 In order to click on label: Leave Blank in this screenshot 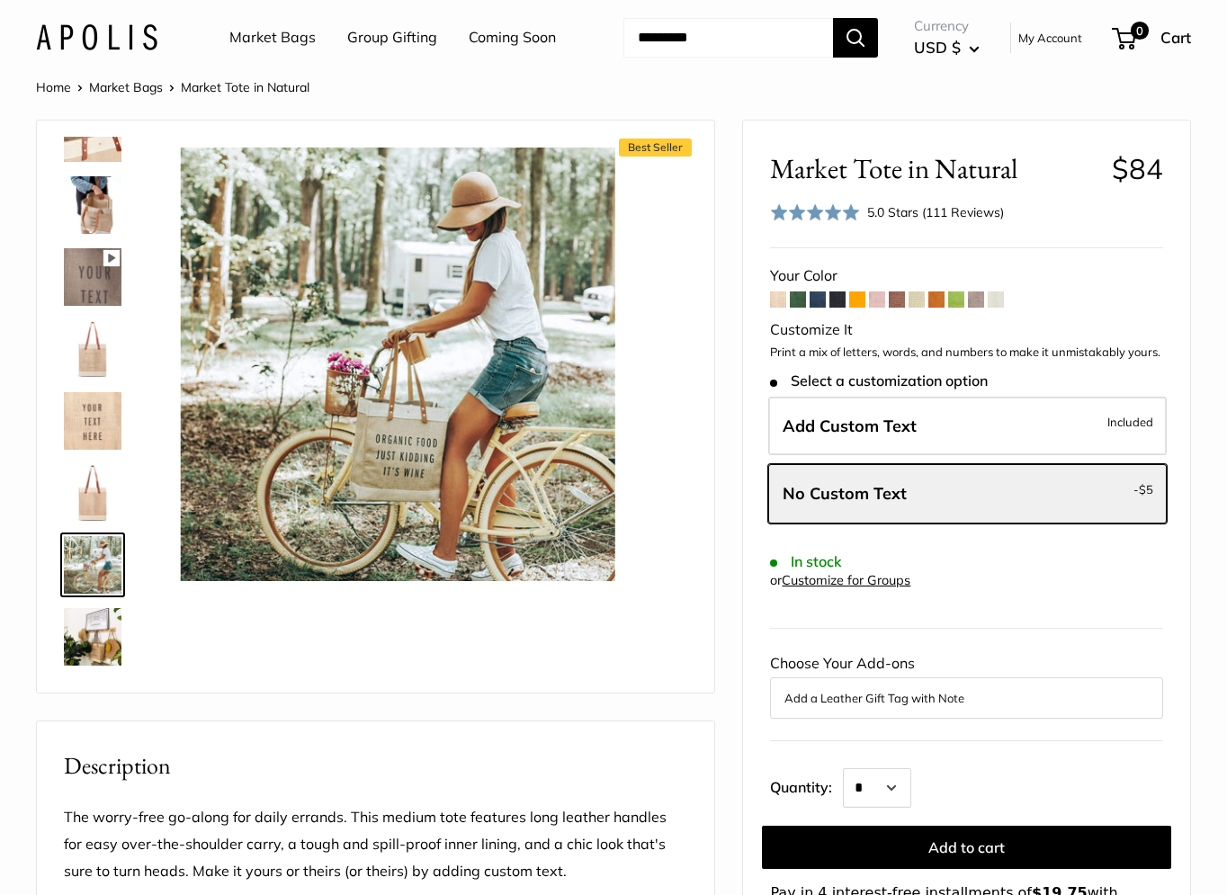, I will do `click(967, 494)`.